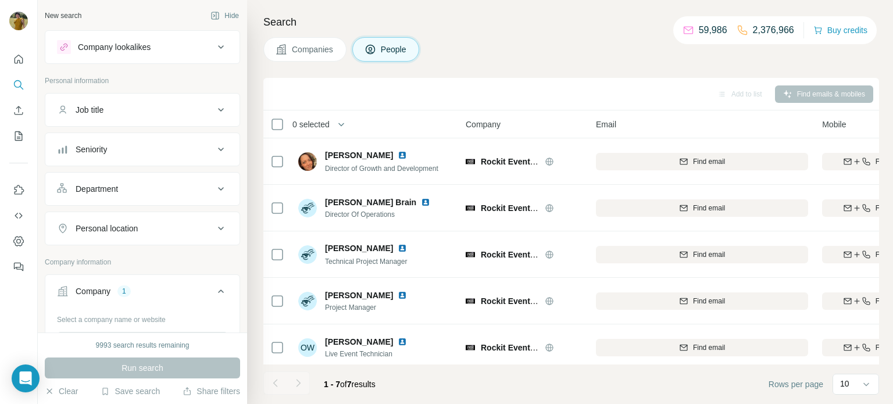  What do you see at coordinates (796, 384) in the screenshot?
I see `span: Rows per page` at bounding box center [796, 384].